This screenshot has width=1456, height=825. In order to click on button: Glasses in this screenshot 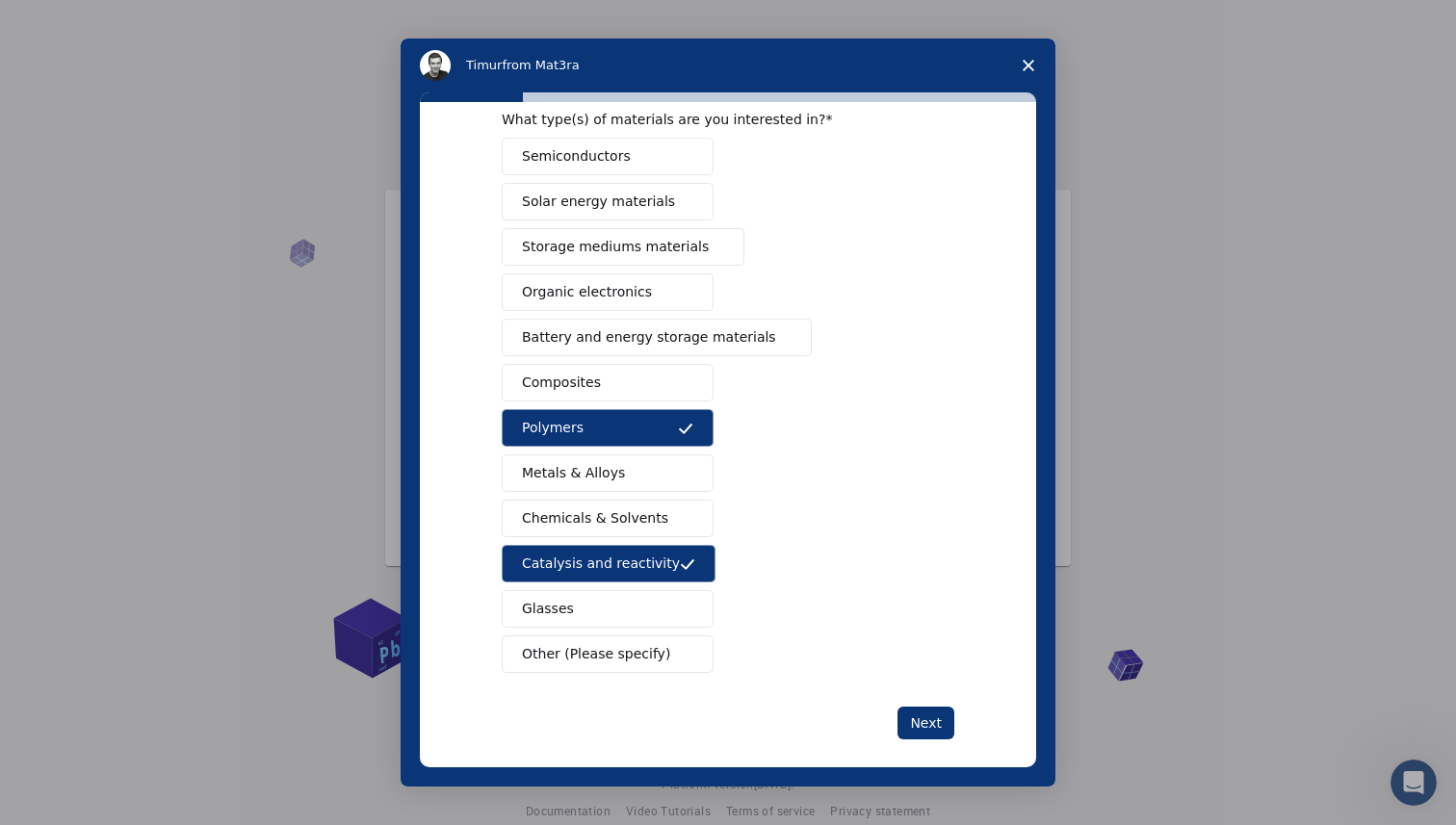, I will do `click(608, 609)`.